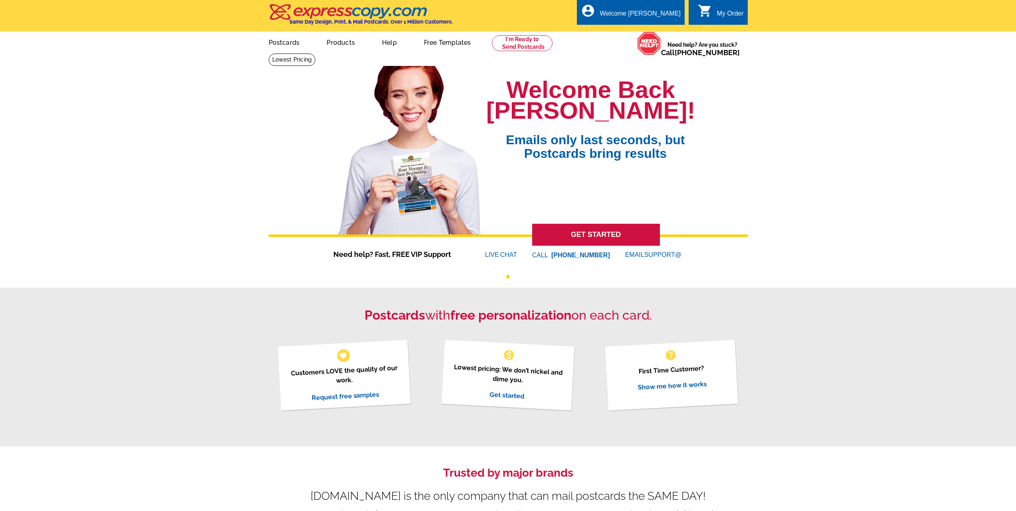  What do you see at coordinates (702, 49) in the screenshot?
I see `span: Need help? Are you stuck?` at bounding box center [702, 49].